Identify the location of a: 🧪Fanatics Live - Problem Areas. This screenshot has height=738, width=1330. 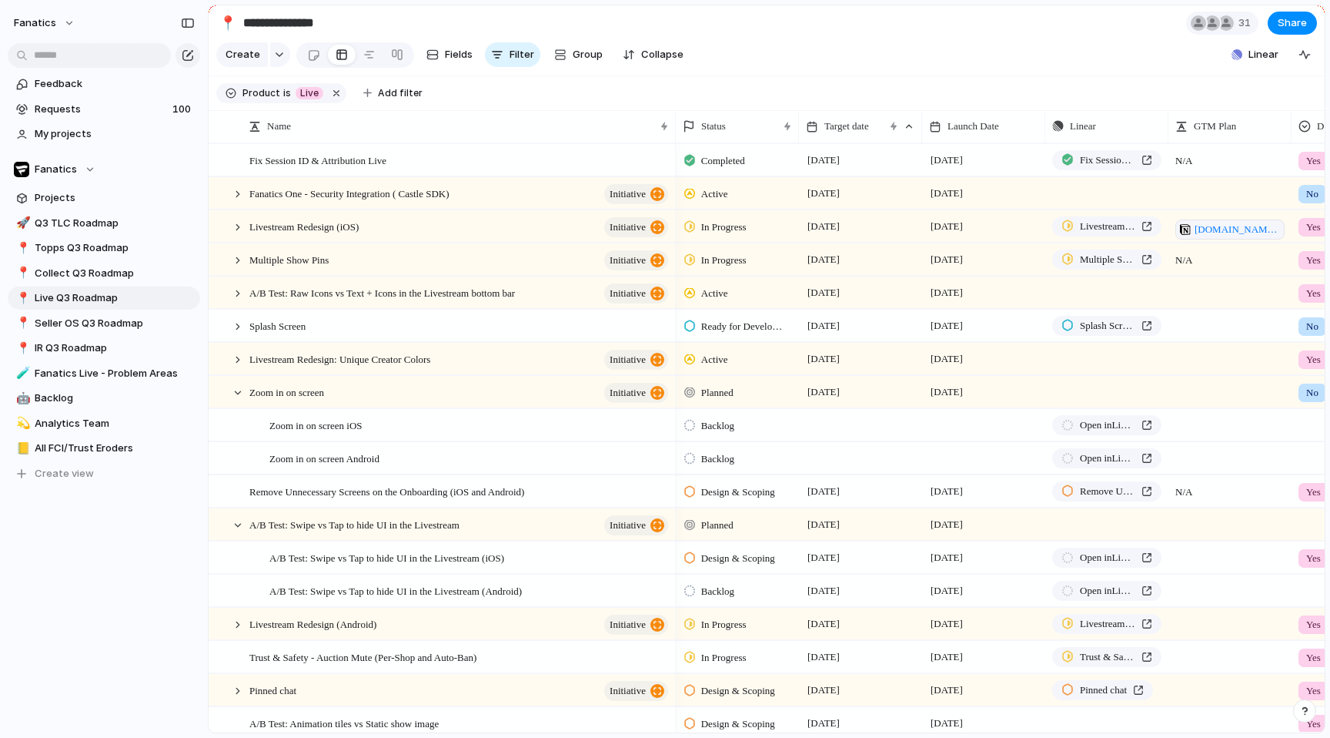
(104, 373).